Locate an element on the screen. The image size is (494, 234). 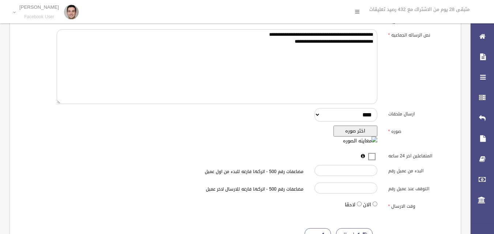
button: اختر صوره is located at coordinates (355, 131).